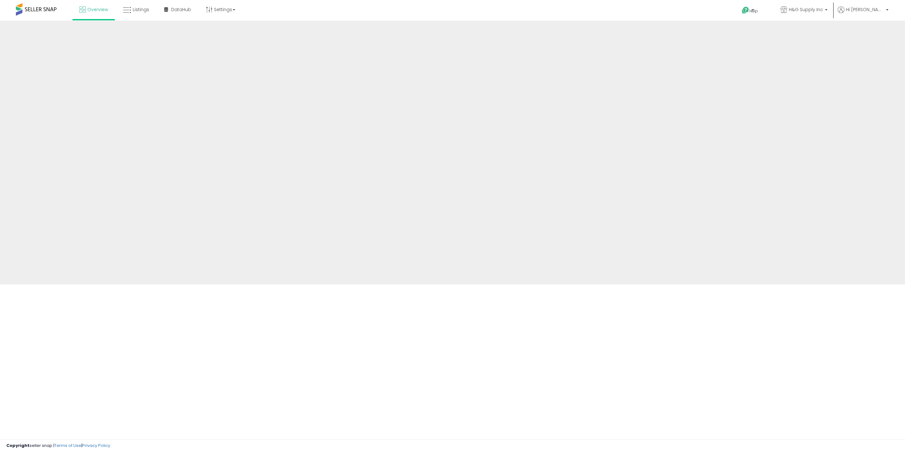 The image size is (905, 452). What do you see at coordinates (746, 10) in the screenshot?
I see `i: Get Help` at bounding box center [746, 10].